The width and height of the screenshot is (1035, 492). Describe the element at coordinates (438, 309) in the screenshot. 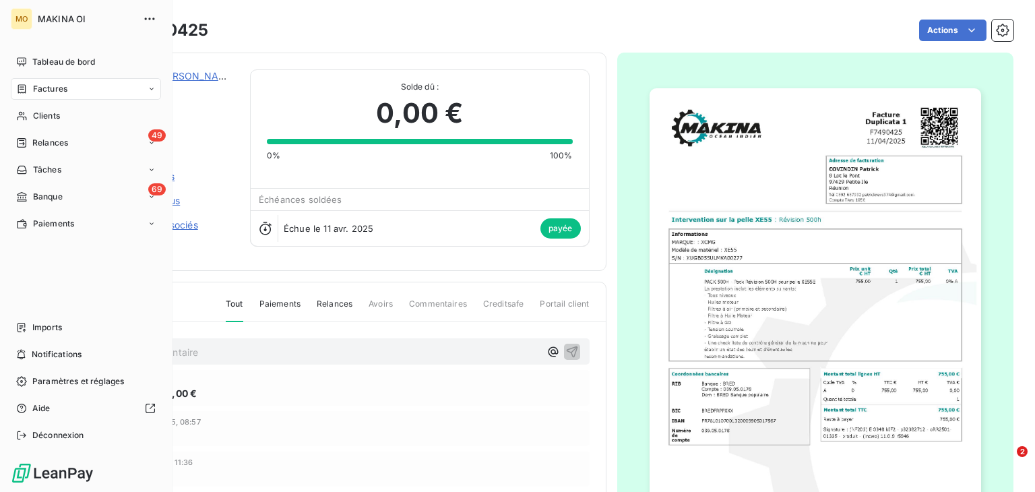

I see `span: Commentaires` at that location.